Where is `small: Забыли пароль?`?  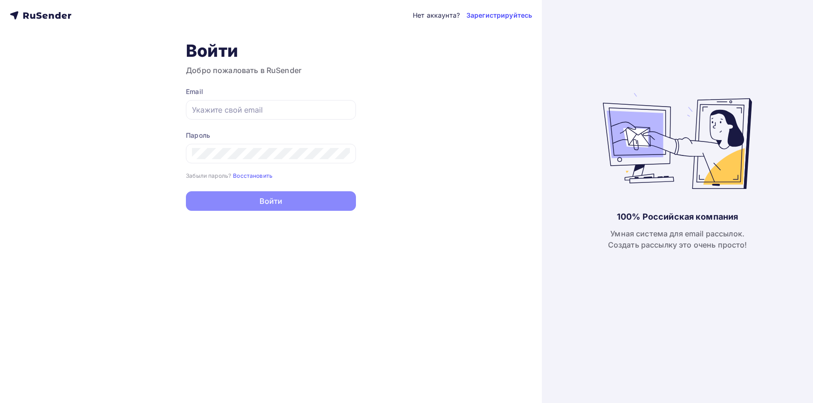 small: Забыли пароль? is located at coordinates (208, 176).